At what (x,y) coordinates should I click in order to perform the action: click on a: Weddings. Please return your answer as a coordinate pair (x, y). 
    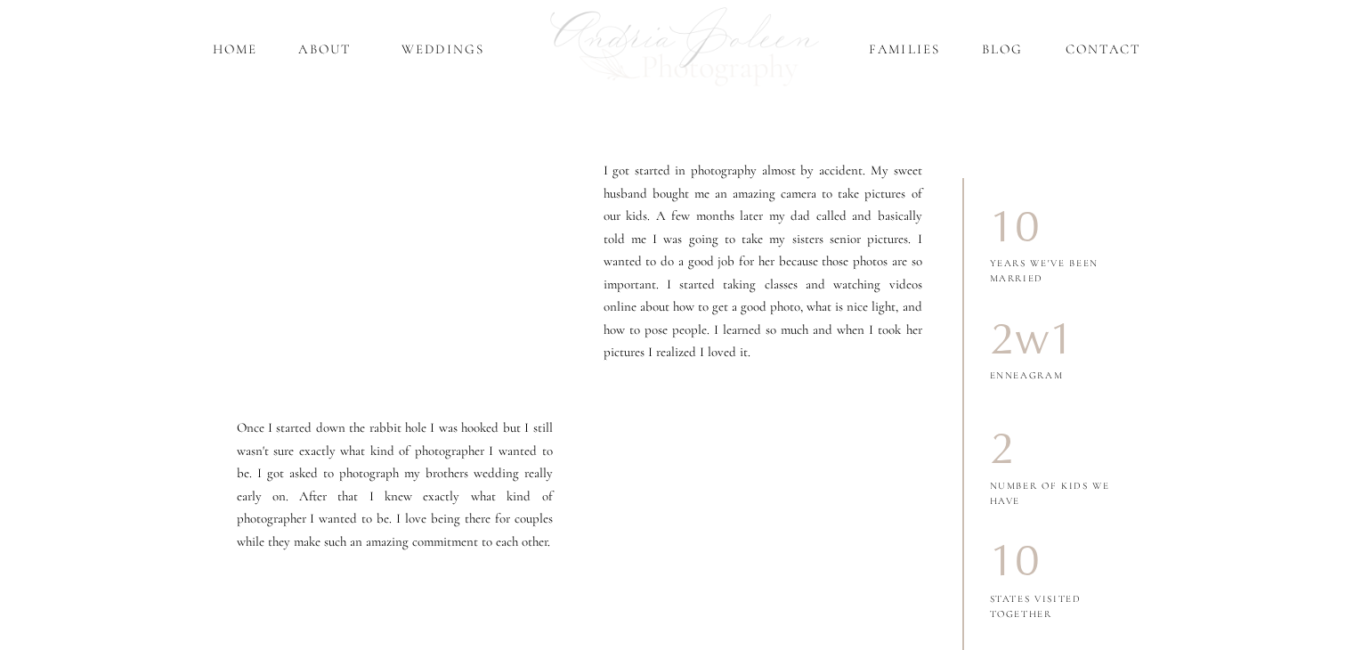
    Looking at the image, I should click on (443, 49).